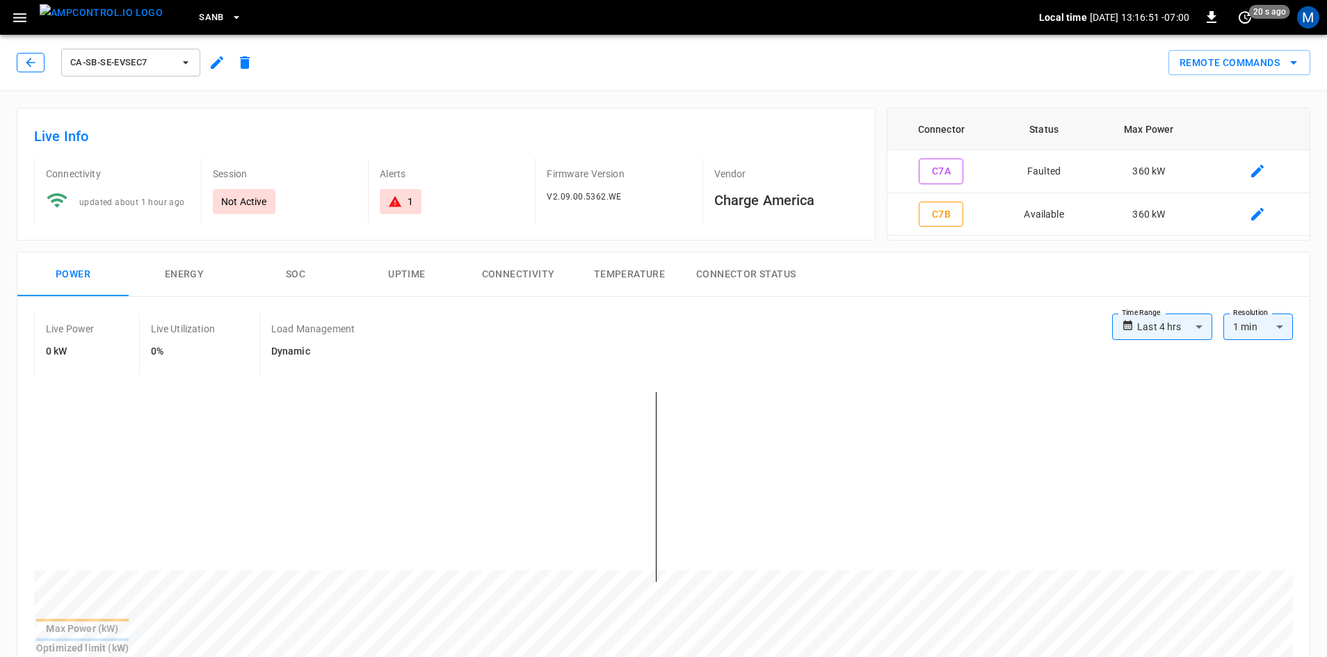  I want to click on h6: 0%, so click(183, 352).